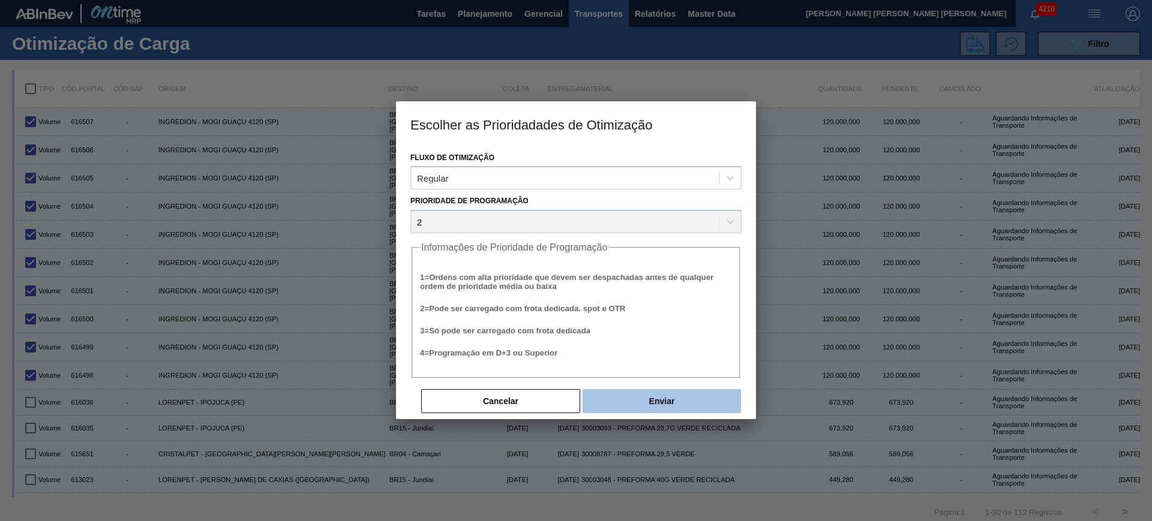 Image resolution: width=1152 pixels, height=521 pixels. What do you see at coordinates (433, 178) in the screenshot?
I see `div: Regular` at bounding box center [433, 178].